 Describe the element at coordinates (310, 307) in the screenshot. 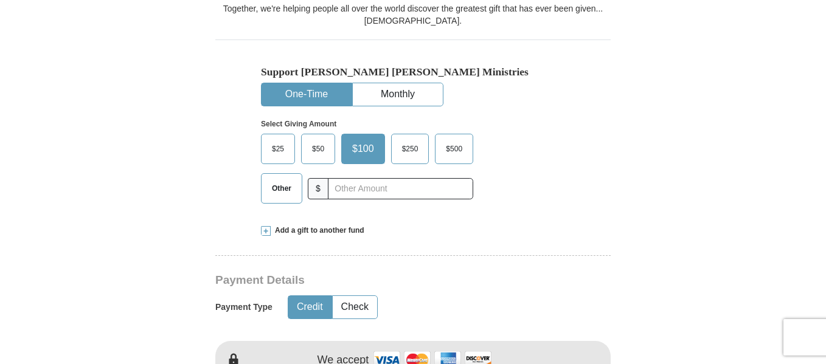

I see `button: Credit` at that location.